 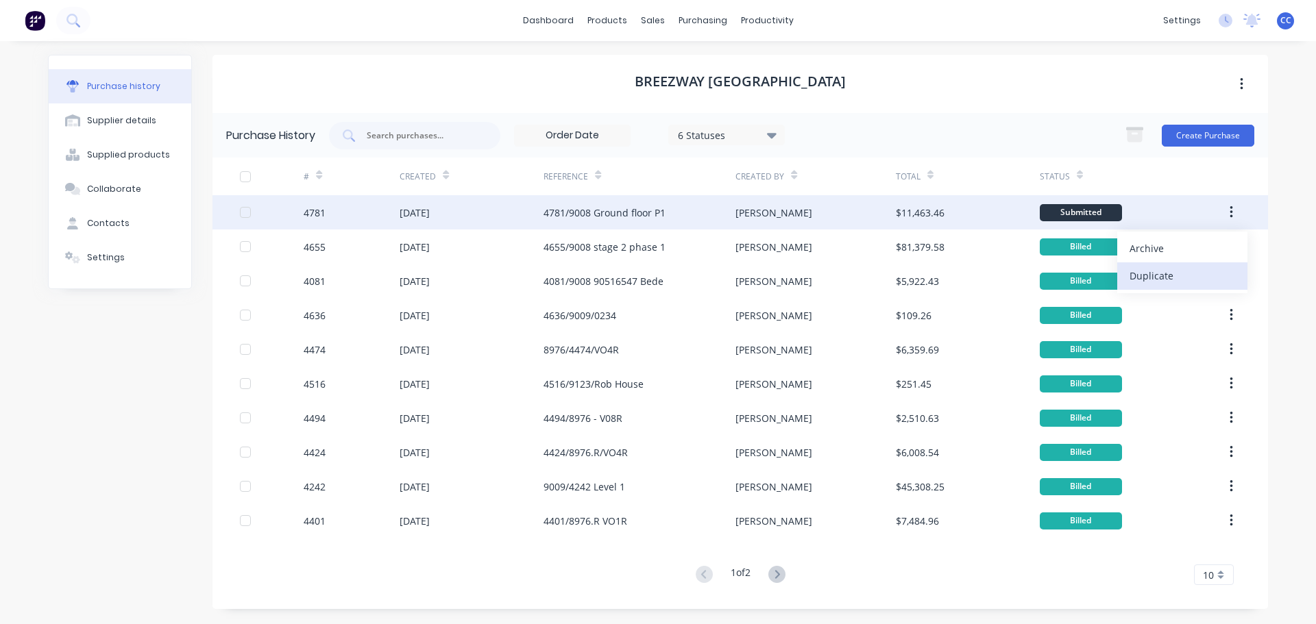 What do you see at coordinates (314, 281) in the screenshot?
I see `div: 4081` at bounding box center [314, 281].